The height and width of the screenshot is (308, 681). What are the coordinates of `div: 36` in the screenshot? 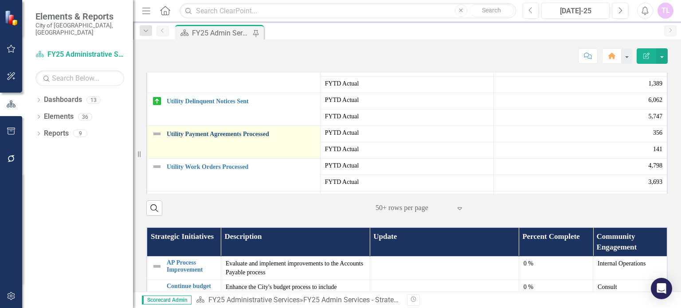 It's located at (85, 117).